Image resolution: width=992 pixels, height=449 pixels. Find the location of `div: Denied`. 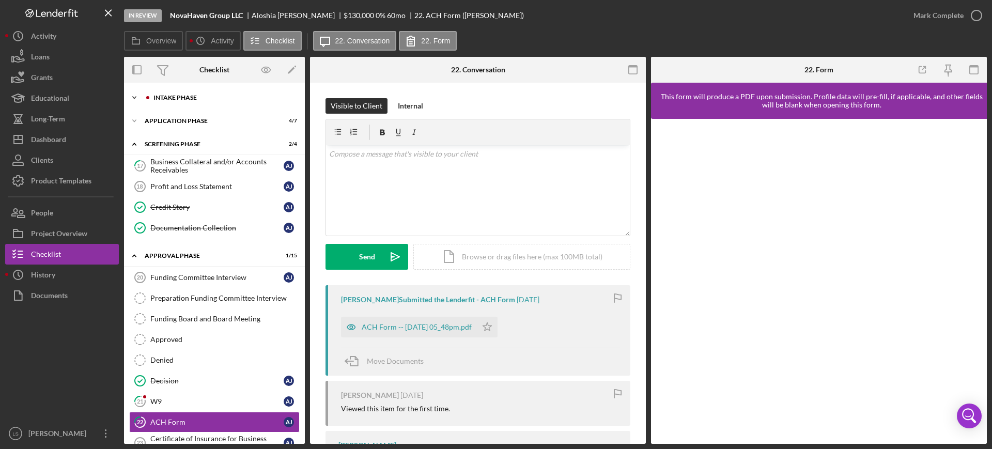

div: Denied is located at coordinates (225, 360).